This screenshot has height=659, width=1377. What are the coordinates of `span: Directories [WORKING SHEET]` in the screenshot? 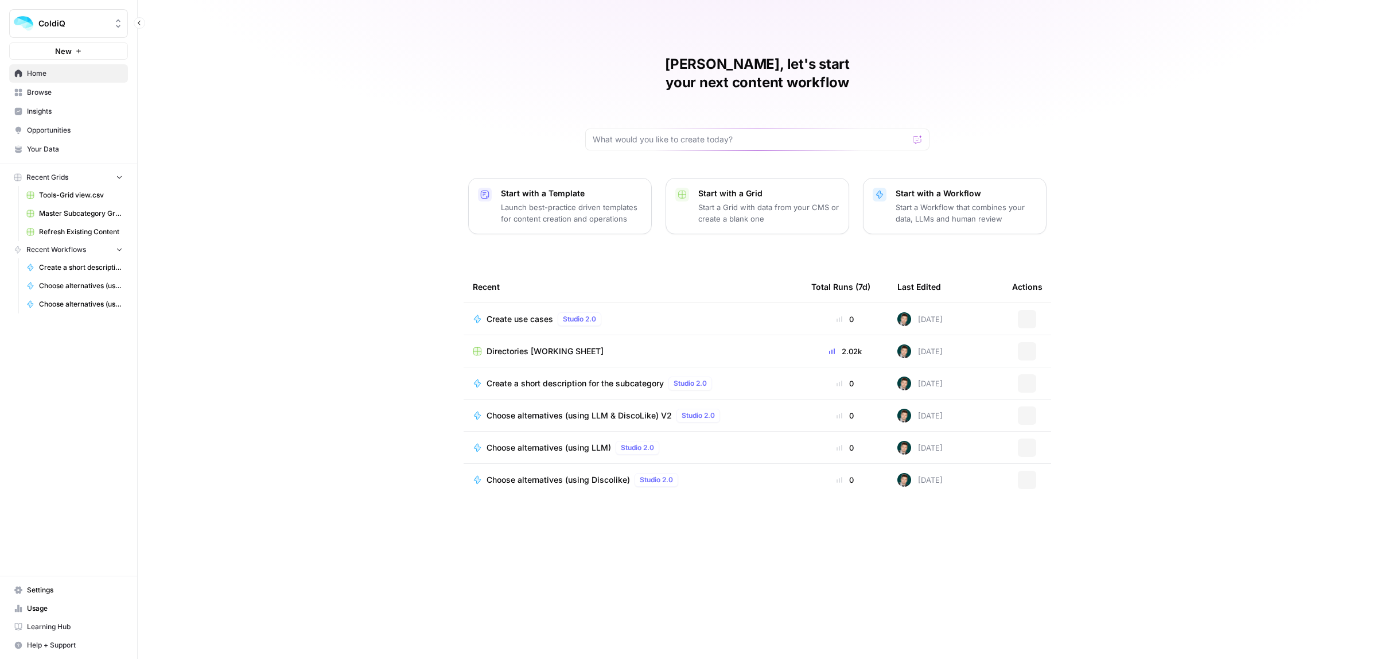 It's located at (545, 351).